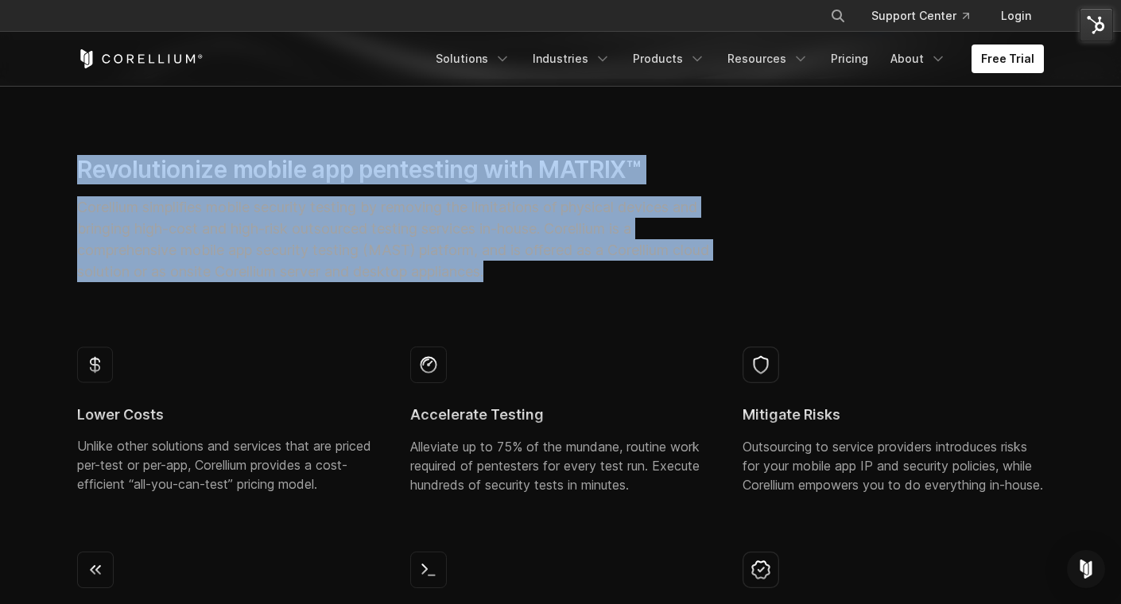  I want to click on p: Outsourcing to service providers introduces risks for your mobile app IP and security policies, w..., so click(893, 466).